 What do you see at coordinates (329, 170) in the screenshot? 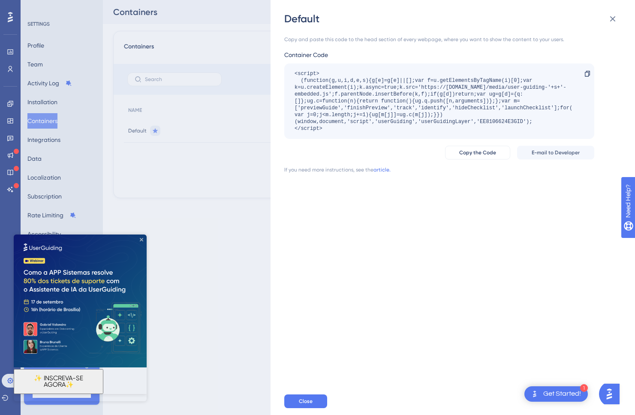
I see `div: If you need more instructions, see the` at bounding box center [329, 170].